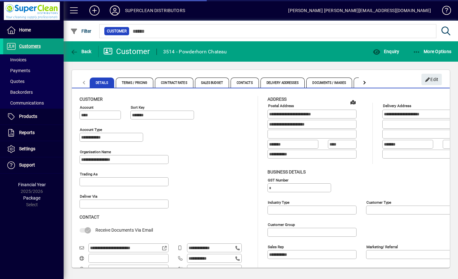 The width and height of the screenshot is (458, 279). Describe the element at coordinates (382, 247) in the screenshot. I see `mat-label: Marketing/ Referral` at that location.